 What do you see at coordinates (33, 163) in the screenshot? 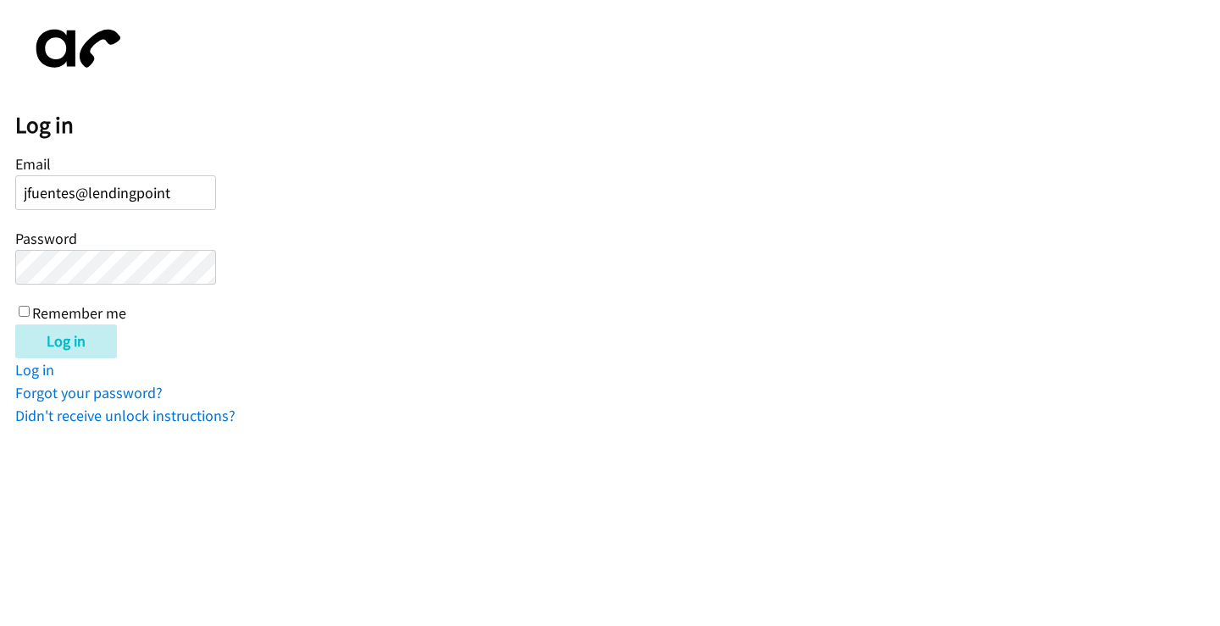
I see `label: Email` at bounding box center [33, 163].